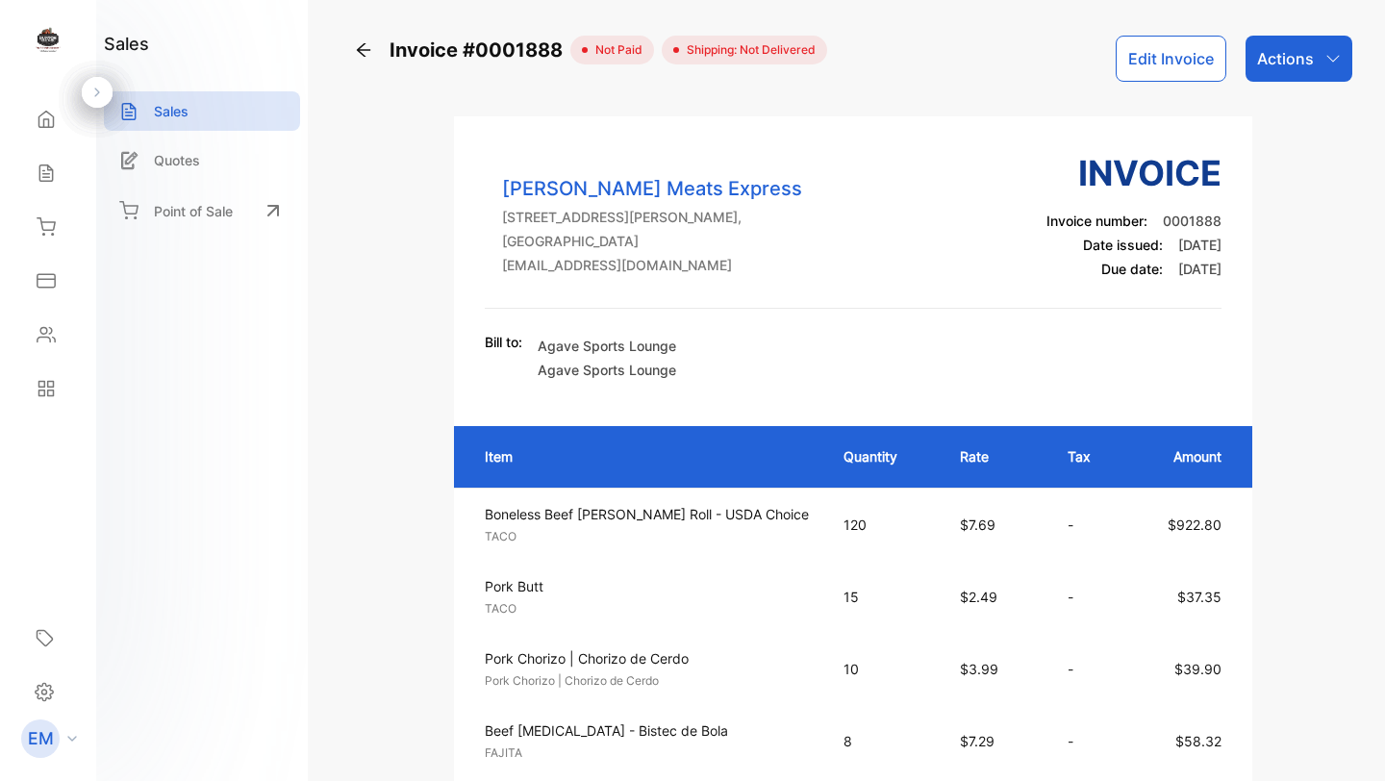 This screenshot has width=1385, height=781. What do you see at coordinates (1132, 268) in the screenshot?
I see `span: Due date:` at bounding box center [1132, 268].